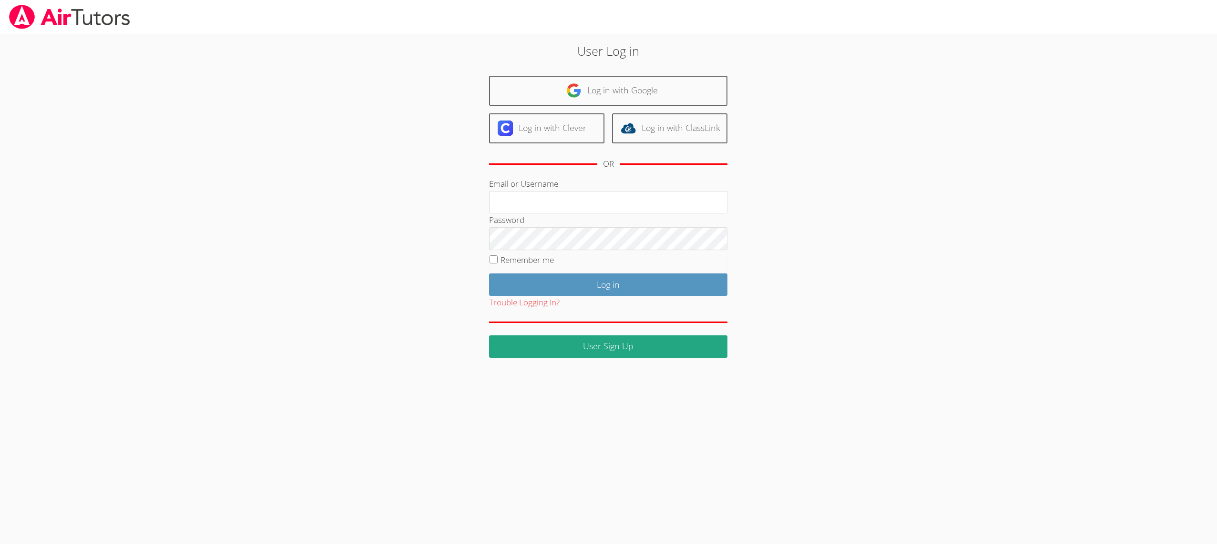 This screenshot has height=544, width=1217. I want to click on label: Email or Username, so click(523, 184).